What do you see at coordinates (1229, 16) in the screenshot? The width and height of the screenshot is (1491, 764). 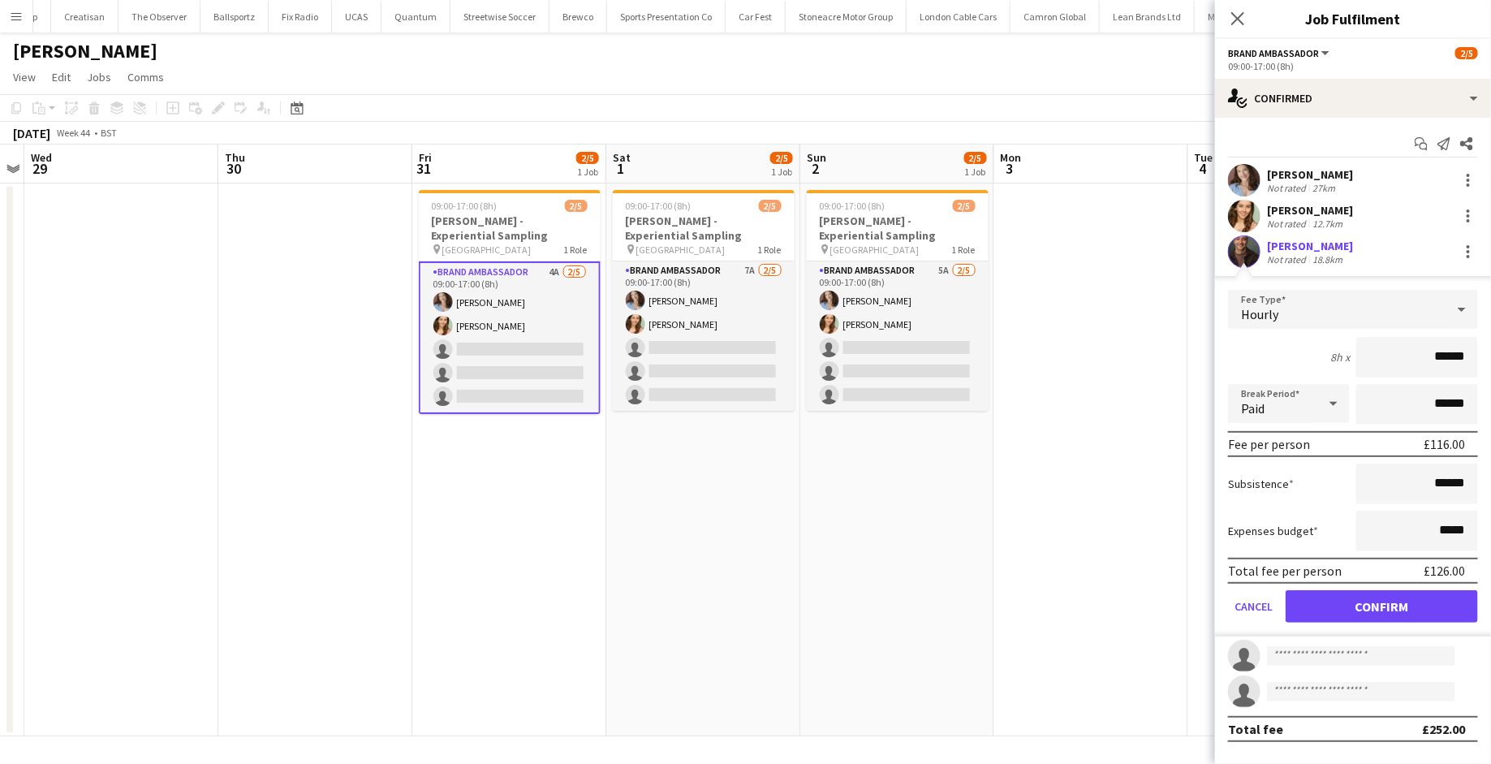 I see `button: Moo & Goo` at bounding box center [1229, 16].